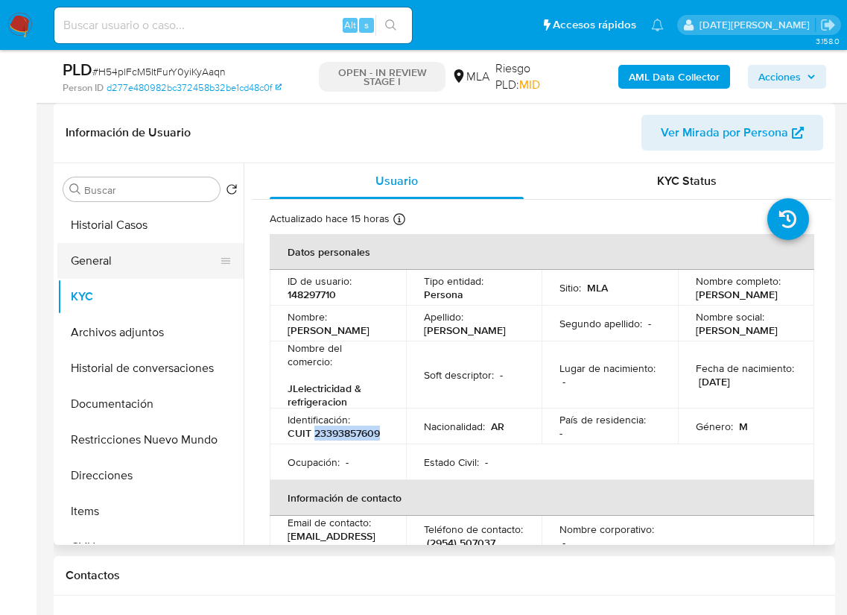  I want to click on button: KYC, so click(150, 296).